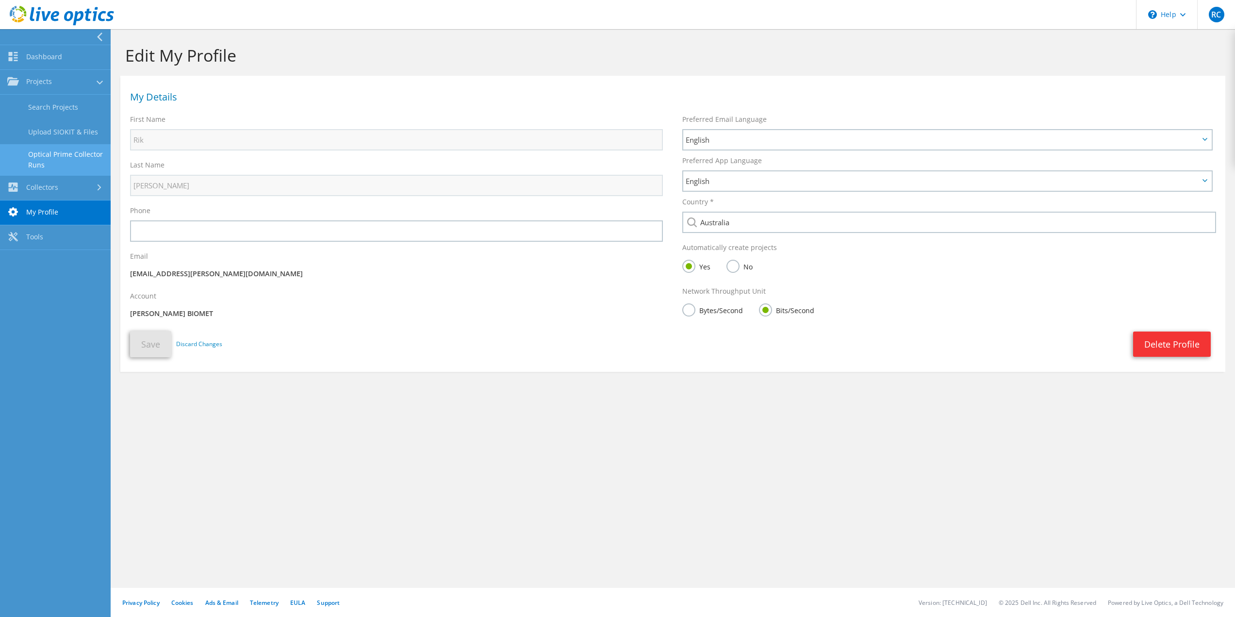  I want to click on h1: My Details, so click(670, 97).